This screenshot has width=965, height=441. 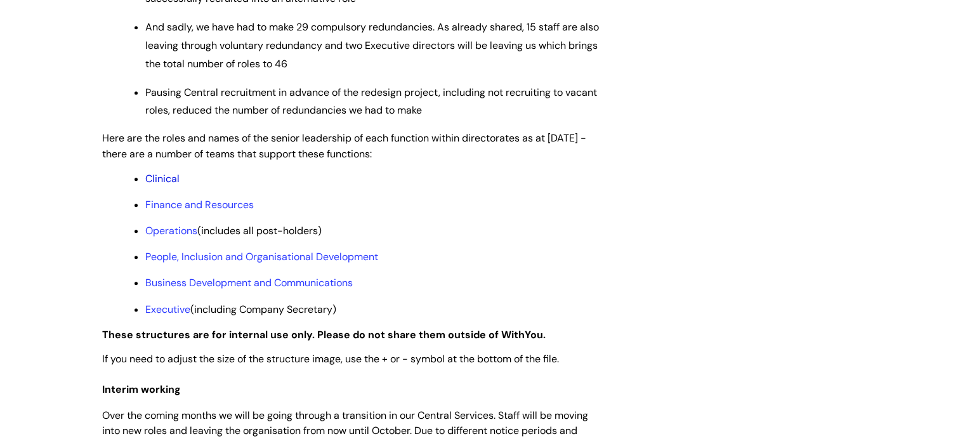 I want to click on p: Pausing Central recruitment in advance of the redesign project, including not recruiting to vacan..., so click(x=375, y=102).